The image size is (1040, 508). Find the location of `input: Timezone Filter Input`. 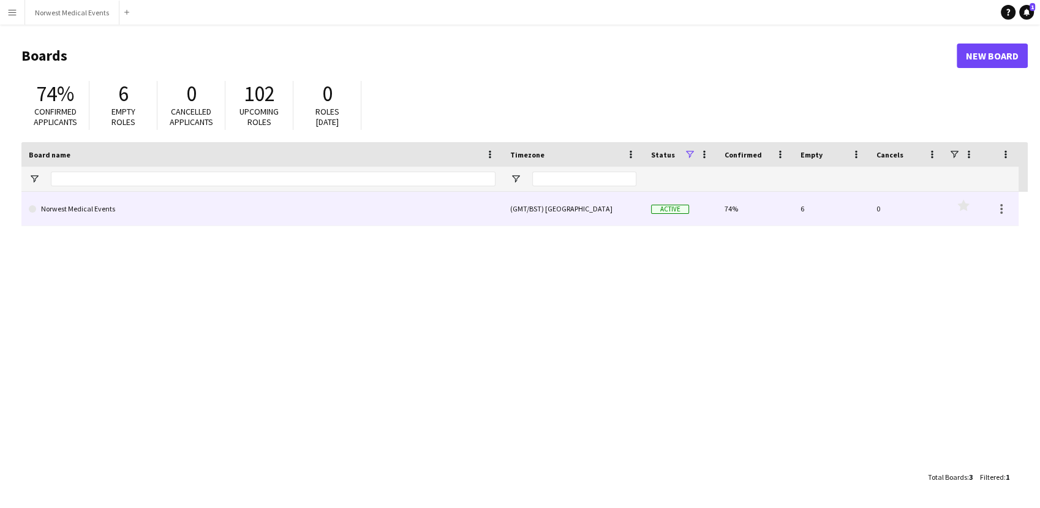

input: Timezone Filter Input is located at coordinates (584, 179).